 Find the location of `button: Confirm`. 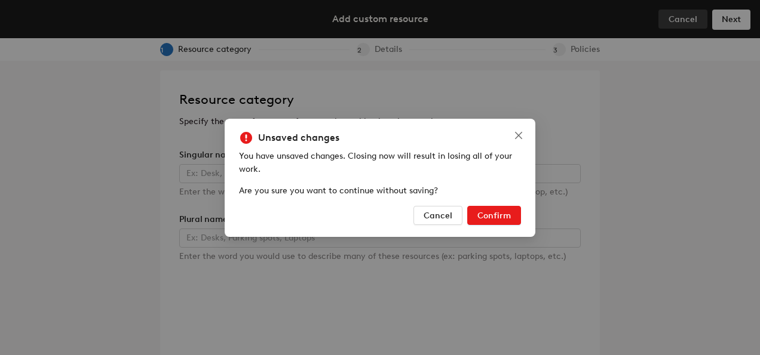

button: Confirm is located at coordinates (494, 216).